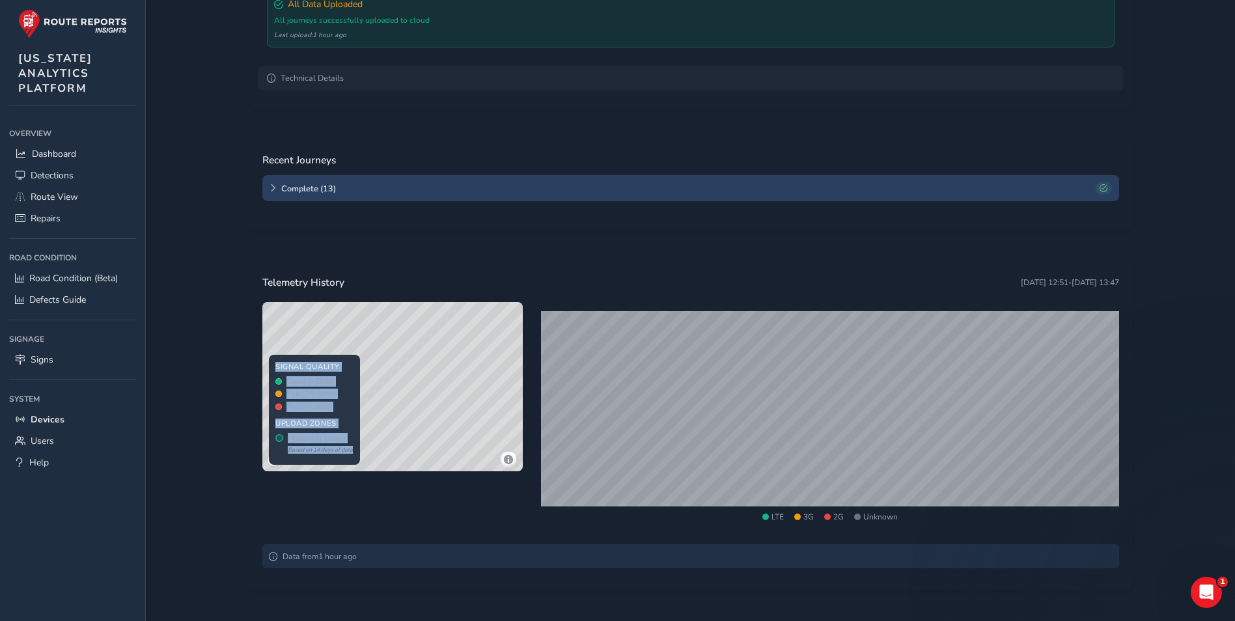 Image resolution: width=1235 pixels, height=621 pixels. What do you see at coordinates (52, 175) in the screenshot?
I see `span: Detections` at bounding box center [52, 175].